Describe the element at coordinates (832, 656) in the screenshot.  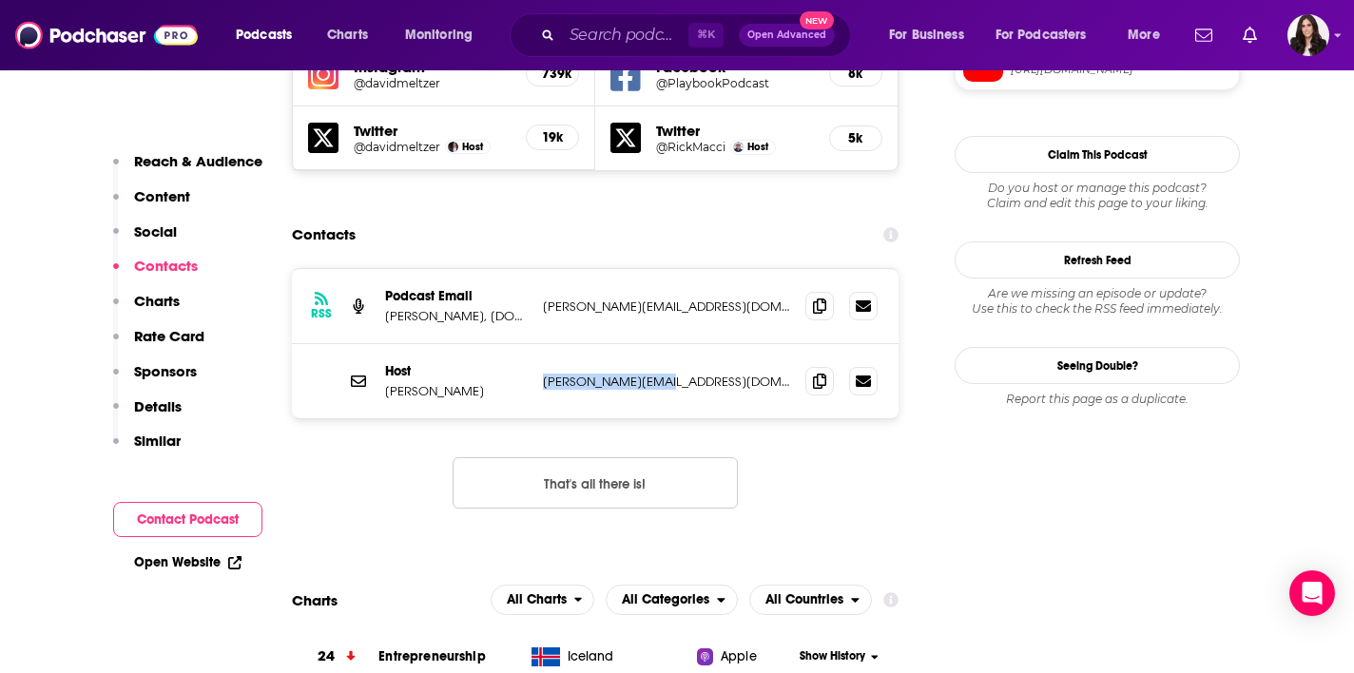
I see `span: Show History` at that location.